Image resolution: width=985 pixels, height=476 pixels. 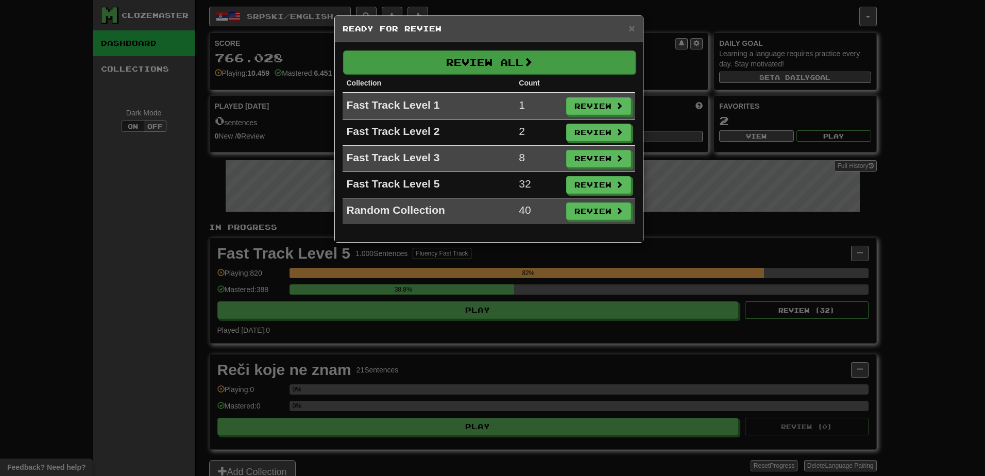 What do you see at coordinates (538, 211) in the screenshot?
I see `td: 40` at bounding box center [538, 211].